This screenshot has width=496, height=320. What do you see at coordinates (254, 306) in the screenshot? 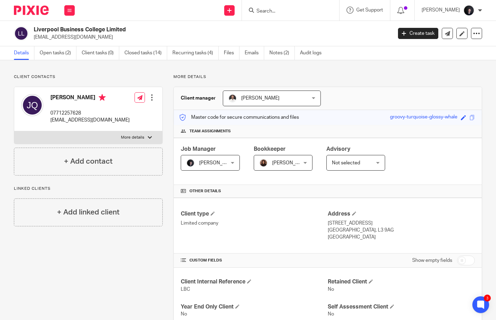
I see `h4: Year End Only Client` at bounding box center [254, 306].